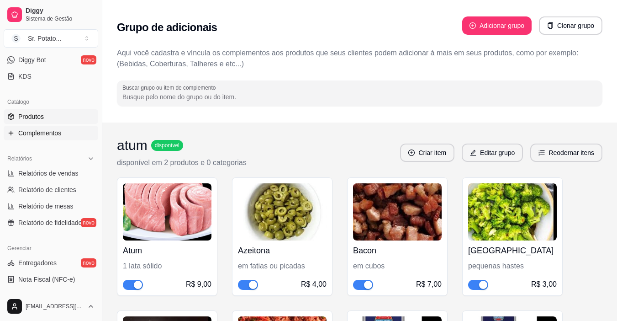  I want to click on a: Relatórios de vendas, so click(51, 173).